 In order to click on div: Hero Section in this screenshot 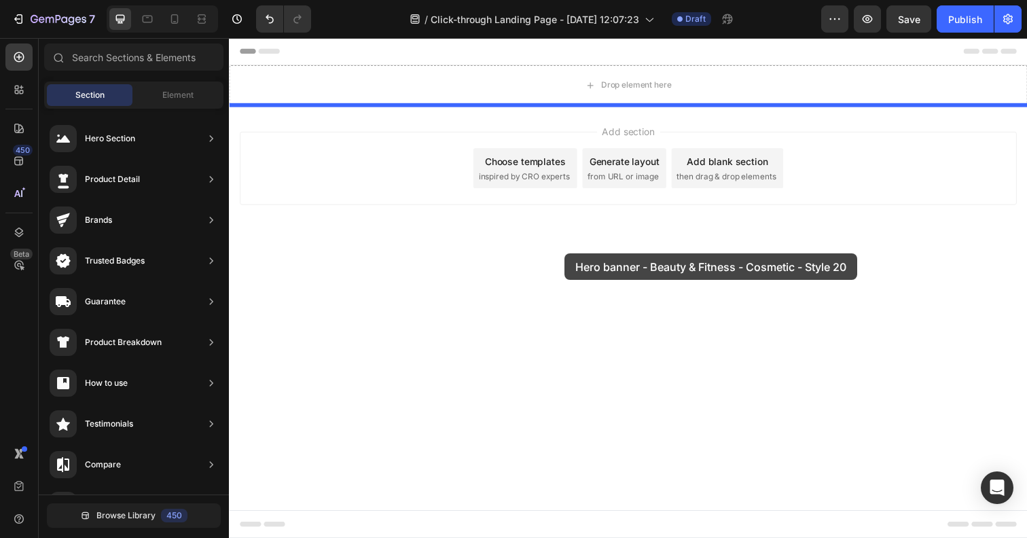, I will do `click(110, 139)`.